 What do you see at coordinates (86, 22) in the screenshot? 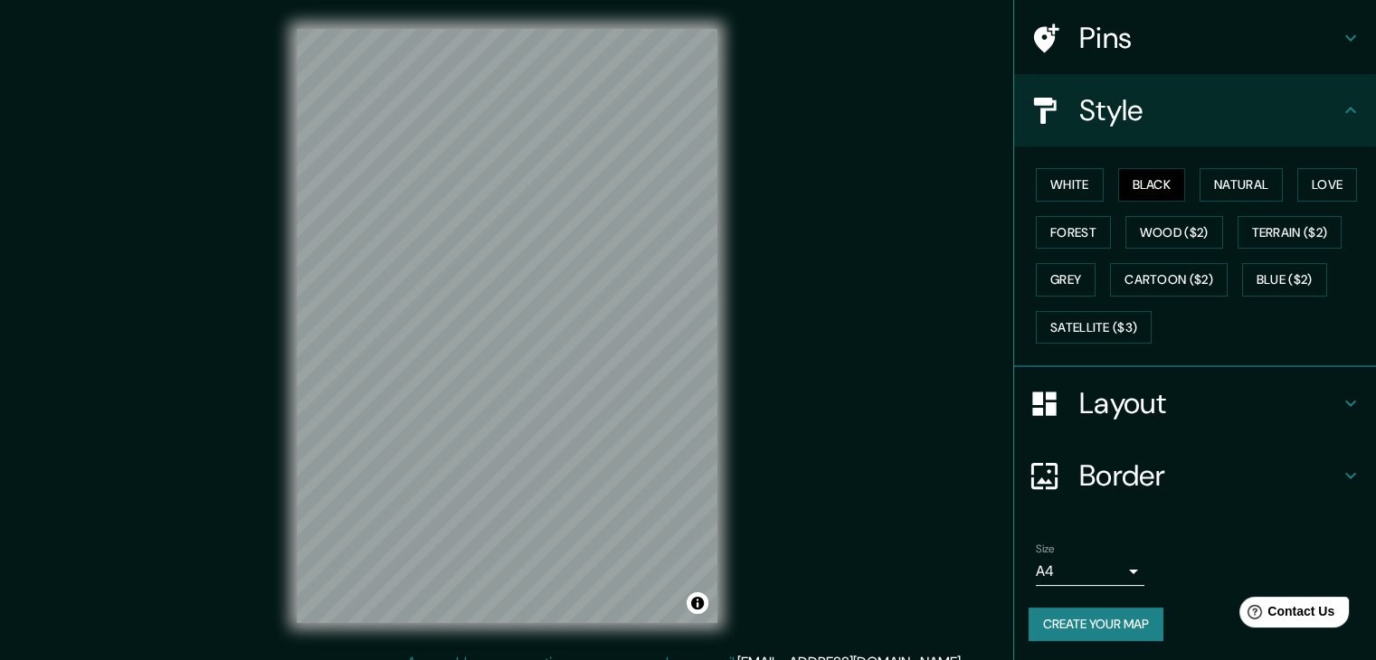
I see `span: Contact Us` at bounding box center [86, 22].